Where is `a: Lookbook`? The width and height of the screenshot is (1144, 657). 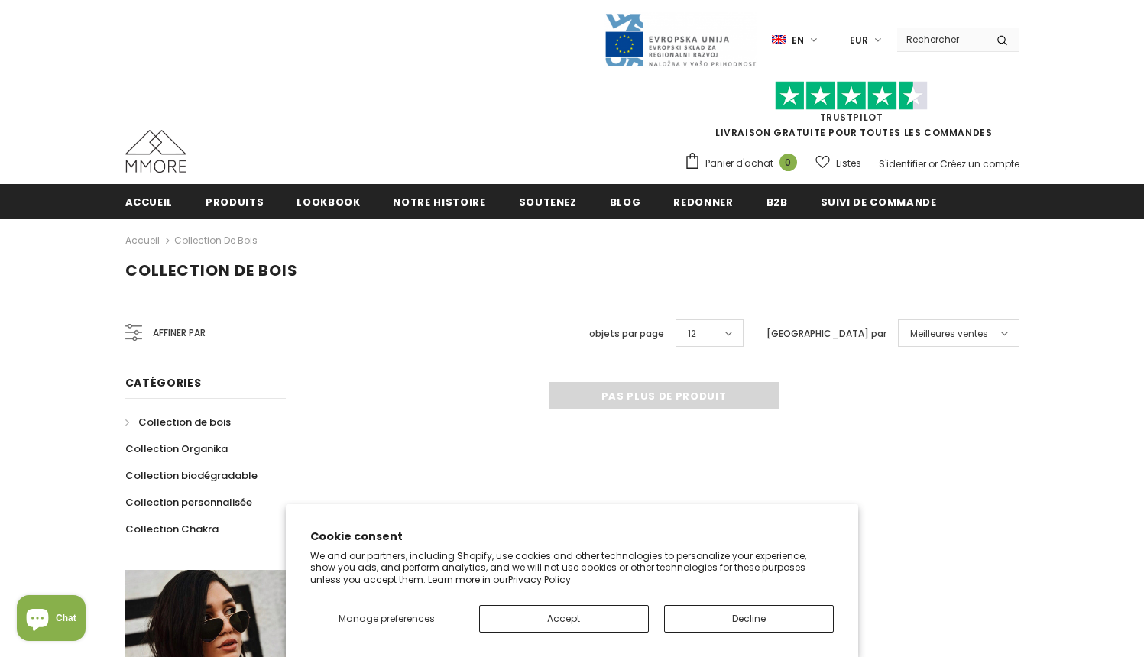
a: Lookbook is located at coordinates (328, 201).